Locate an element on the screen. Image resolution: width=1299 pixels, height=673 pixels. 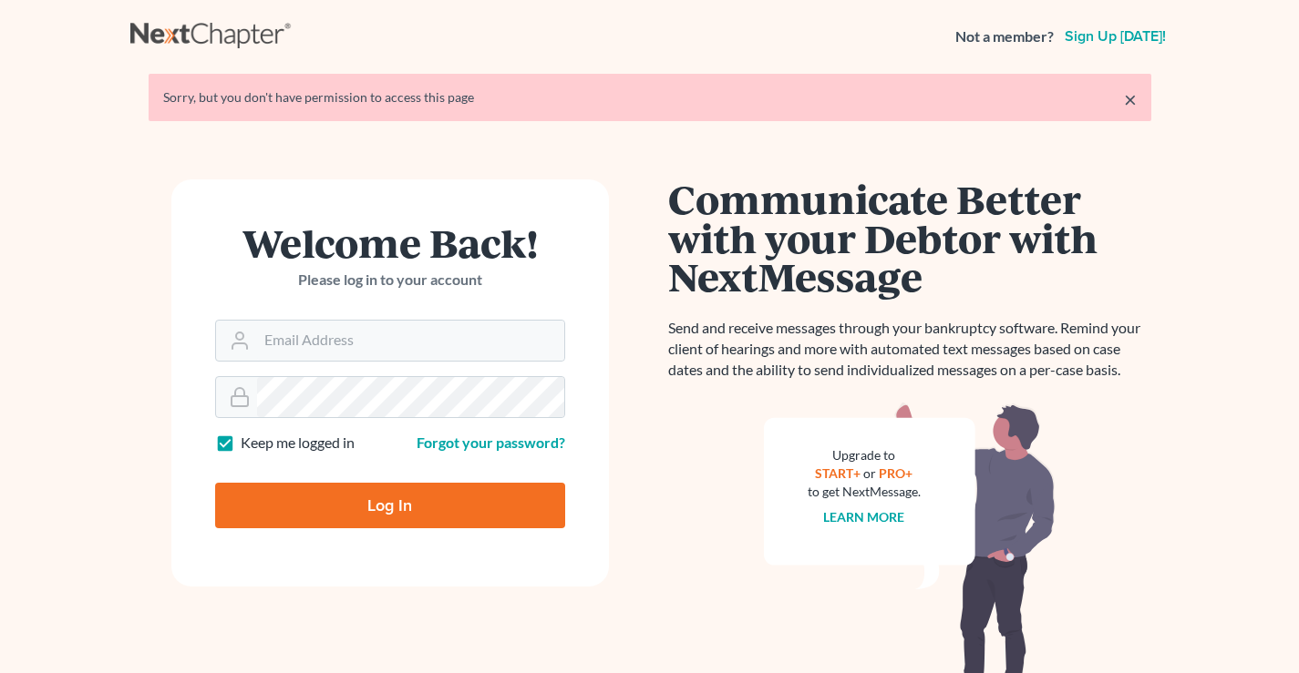
div: to get NextMessage. is located at coordinates (864, 492).